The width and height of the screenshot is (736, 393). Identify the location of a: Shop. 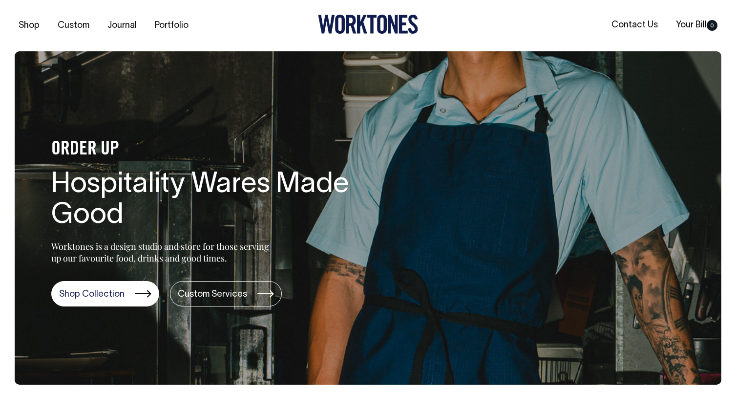
(29, 25).